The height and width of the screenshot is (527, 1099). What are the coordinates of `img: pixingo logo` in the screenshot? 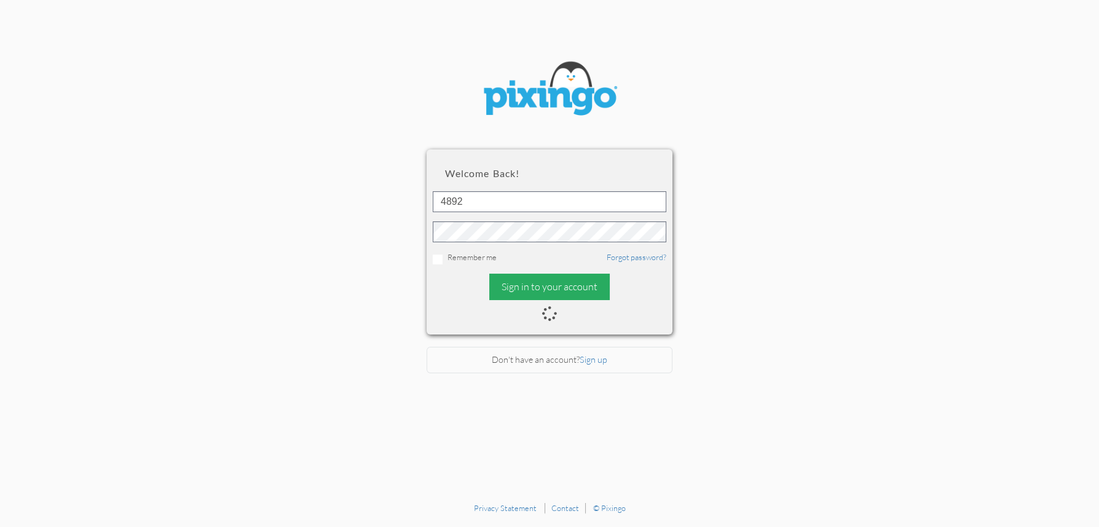 It's located at (550, 90).